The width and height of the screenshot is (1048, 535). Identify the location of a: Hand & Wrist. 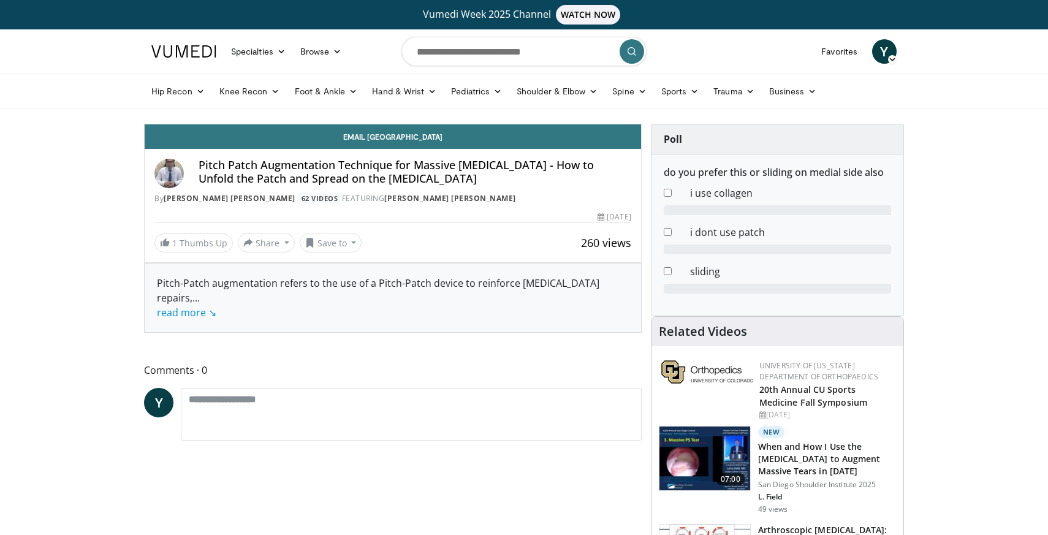
(404, 91).